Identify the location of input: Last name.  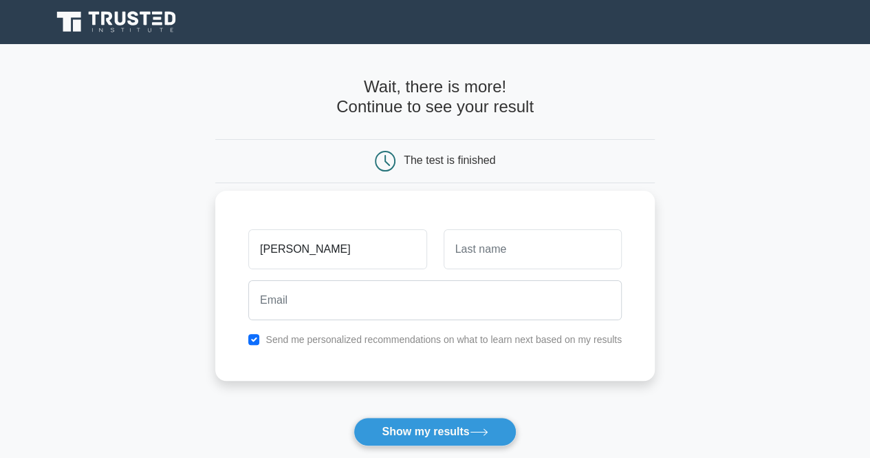
(533, 249).